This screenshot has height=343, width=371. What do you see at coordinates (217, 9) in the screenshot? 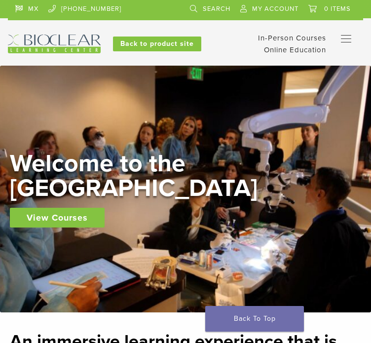
I see `span: Search` at bounding box center [217, 9].